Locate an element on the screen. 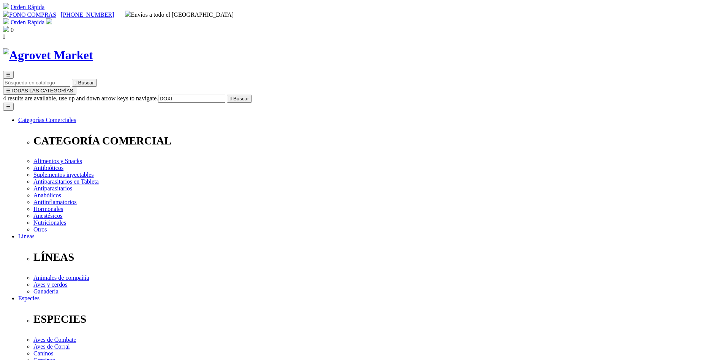 Image resolution: width=710 pixels, height=360 pixels. p: ESPECIES is located at coordinates (370, 319).